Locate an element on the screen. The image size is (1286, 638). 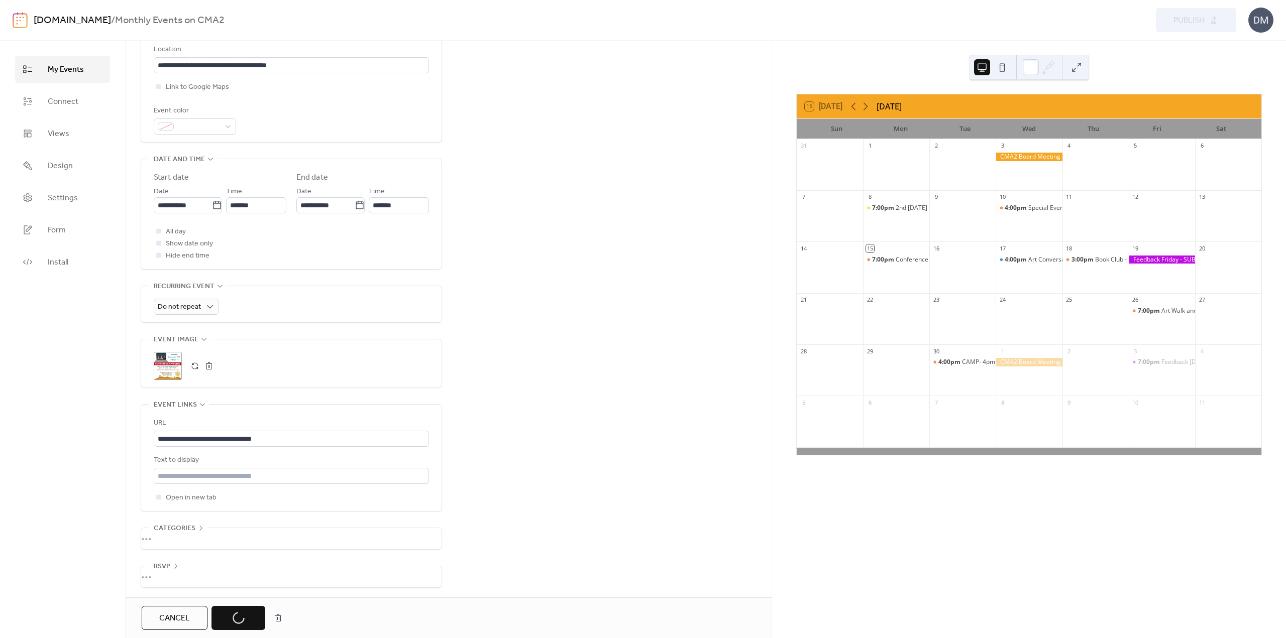
div: Text to display is located at coordinates (290, 461).